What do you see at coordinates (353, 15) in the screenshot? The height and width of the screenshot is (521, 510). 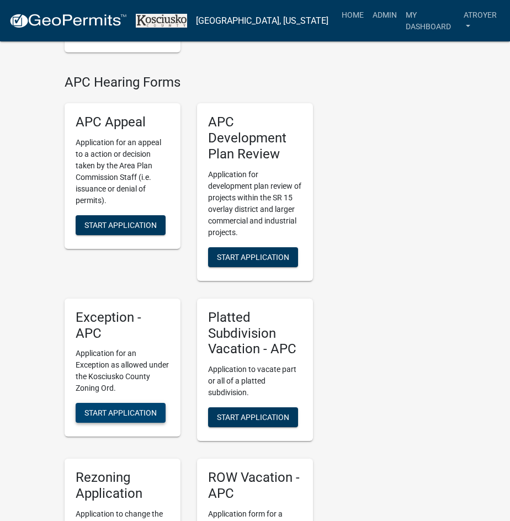 I see `a: Home` at bounding box center [353, 15].